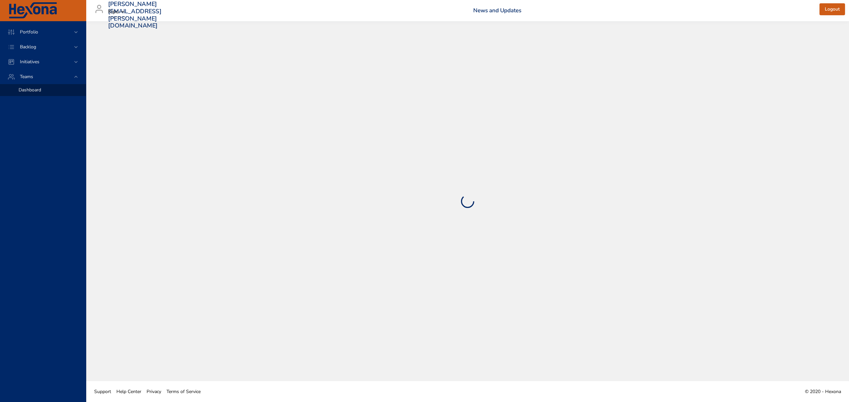 The width and height of the screenshot is (849, 402). What do you see at coordinates (497, 10) in the screenshot?
I see `a: News and Updates` at bounding box center [497, 10].